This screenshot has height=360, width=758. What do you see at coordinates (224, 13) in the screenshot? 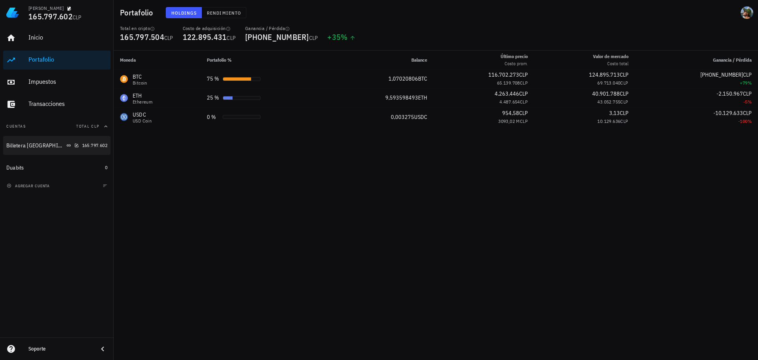
I see `span: Rendimiento` at bounding box center [224, 13].